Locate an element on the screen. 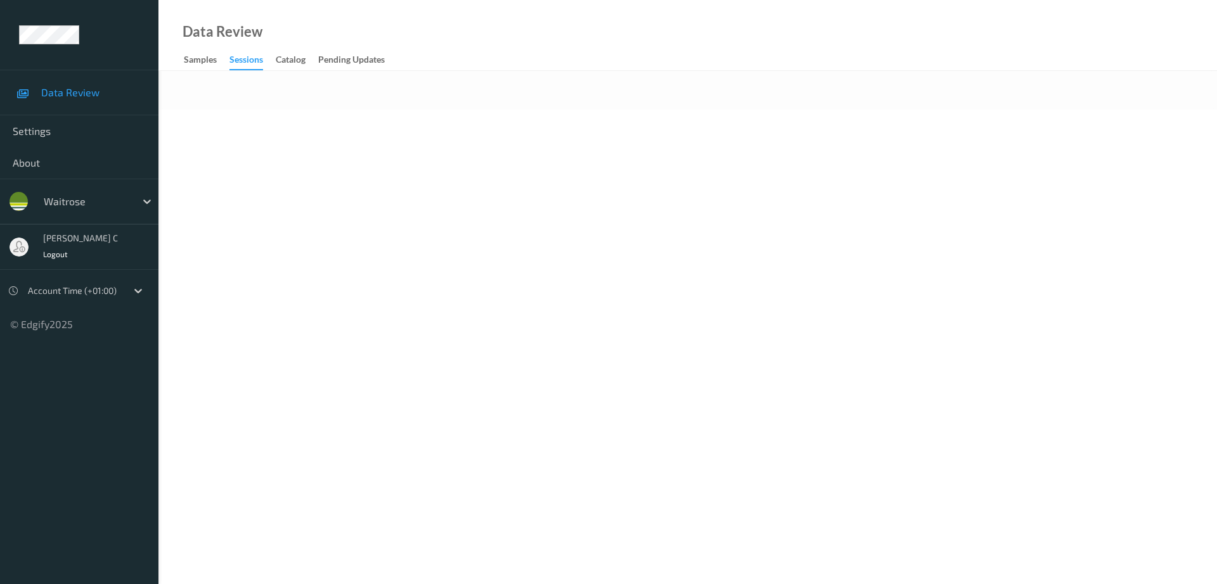  a: Samples is located at coordinates (207, 60).